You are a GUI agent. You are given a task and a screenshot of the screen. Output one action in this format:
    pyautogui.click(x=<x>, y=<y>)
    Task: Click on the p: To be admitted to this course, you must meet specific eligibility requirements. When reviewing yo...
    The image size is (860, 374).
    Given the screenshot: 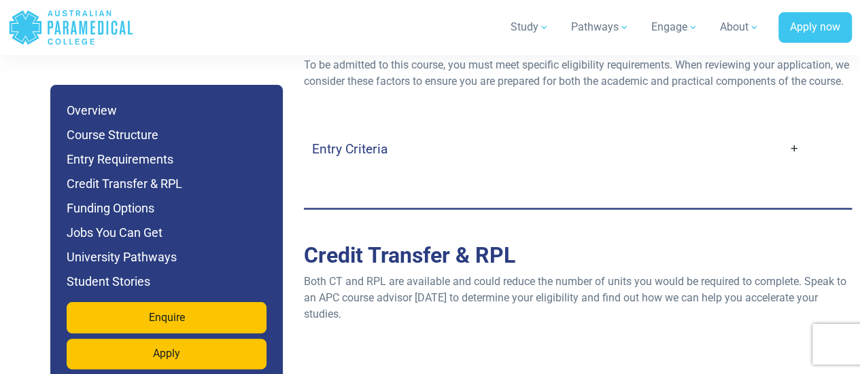 What is the action you would take?
    pyautogui.click(x=578, y=73)
    